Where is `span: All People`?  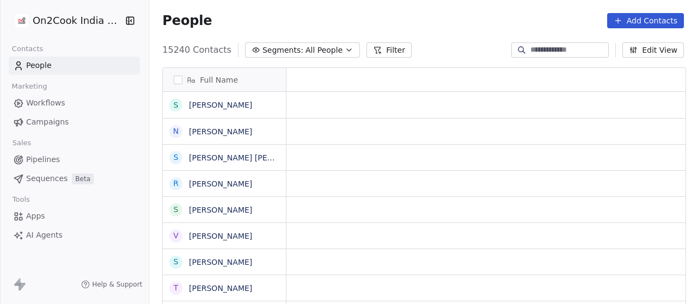 span: All People is located at coordinates (324, 50).